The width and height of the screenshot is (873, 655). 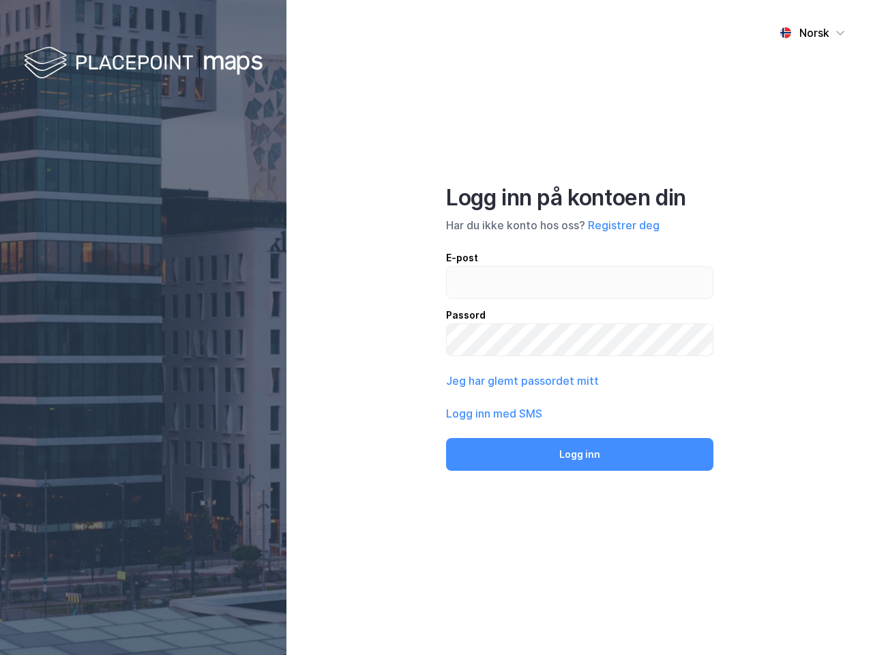 What do you see at coordinates (580, 454) in the screenshot?
I see `button: Logg inn` at bounding box center [580, 454].